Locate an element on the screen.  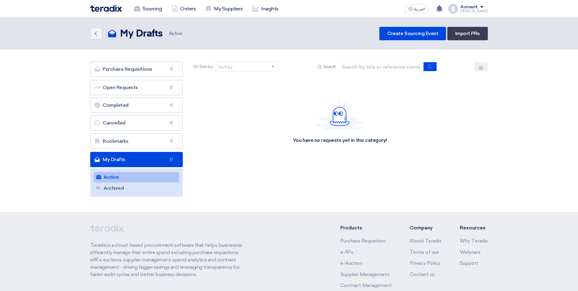
a: Terms of use is located at coordinates (424, 252).